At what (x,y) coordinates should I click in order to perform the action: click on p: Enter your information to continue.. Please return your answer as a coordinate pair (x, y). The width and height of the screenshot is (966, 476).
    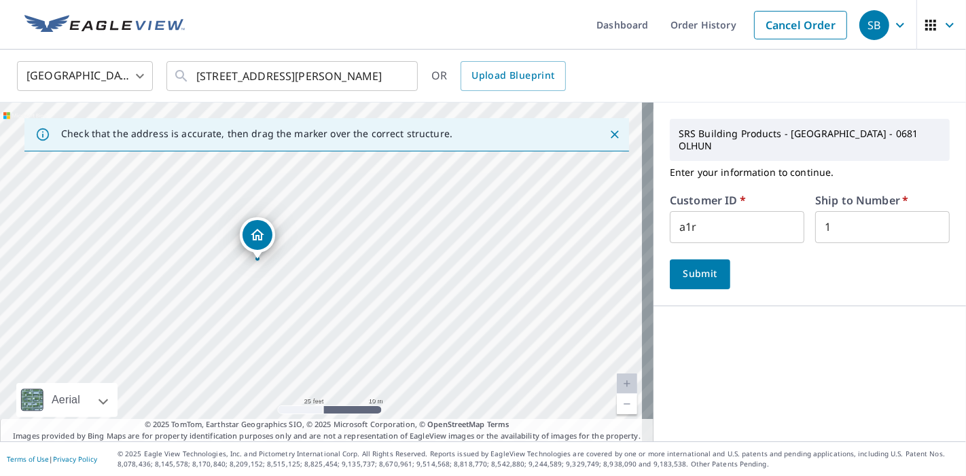
    Looking at the image, I should click on (810, 173).